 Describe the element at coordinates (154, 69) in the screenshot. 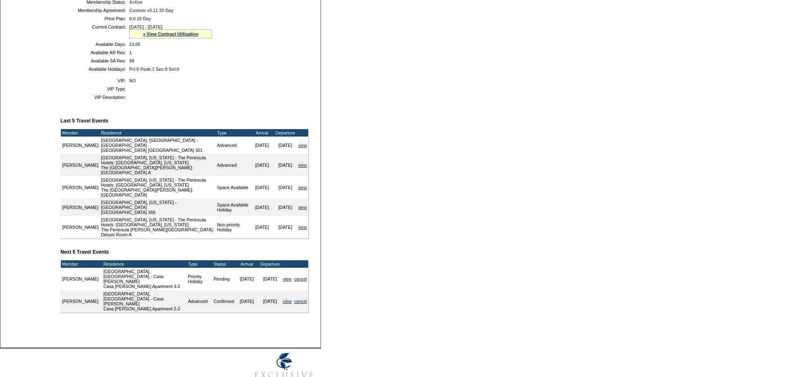

I see `span: Pri:0 Peak:1 Sec:0 Sel:0` at that location.